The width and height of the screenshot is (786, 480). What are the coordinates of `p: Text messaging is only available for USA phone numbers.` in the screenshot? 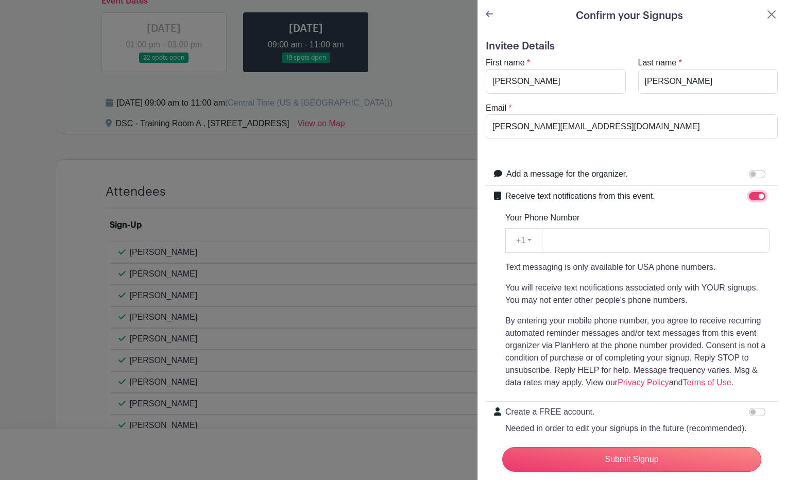 It's located at (637, 267).